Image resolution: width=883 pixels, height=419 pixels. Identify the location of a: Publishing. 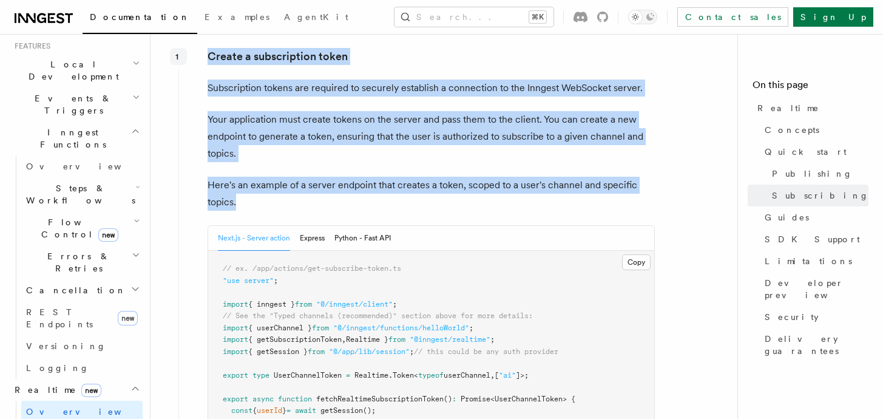
(817, 174).